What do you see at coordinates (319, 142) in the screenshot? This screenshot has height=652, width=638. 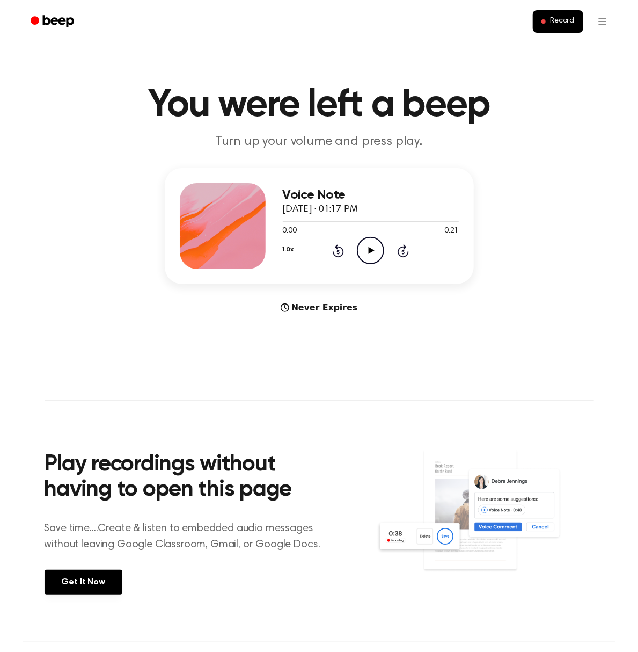 I see `p: Turn up your volume and press play.` at bounding box center [319, 142].